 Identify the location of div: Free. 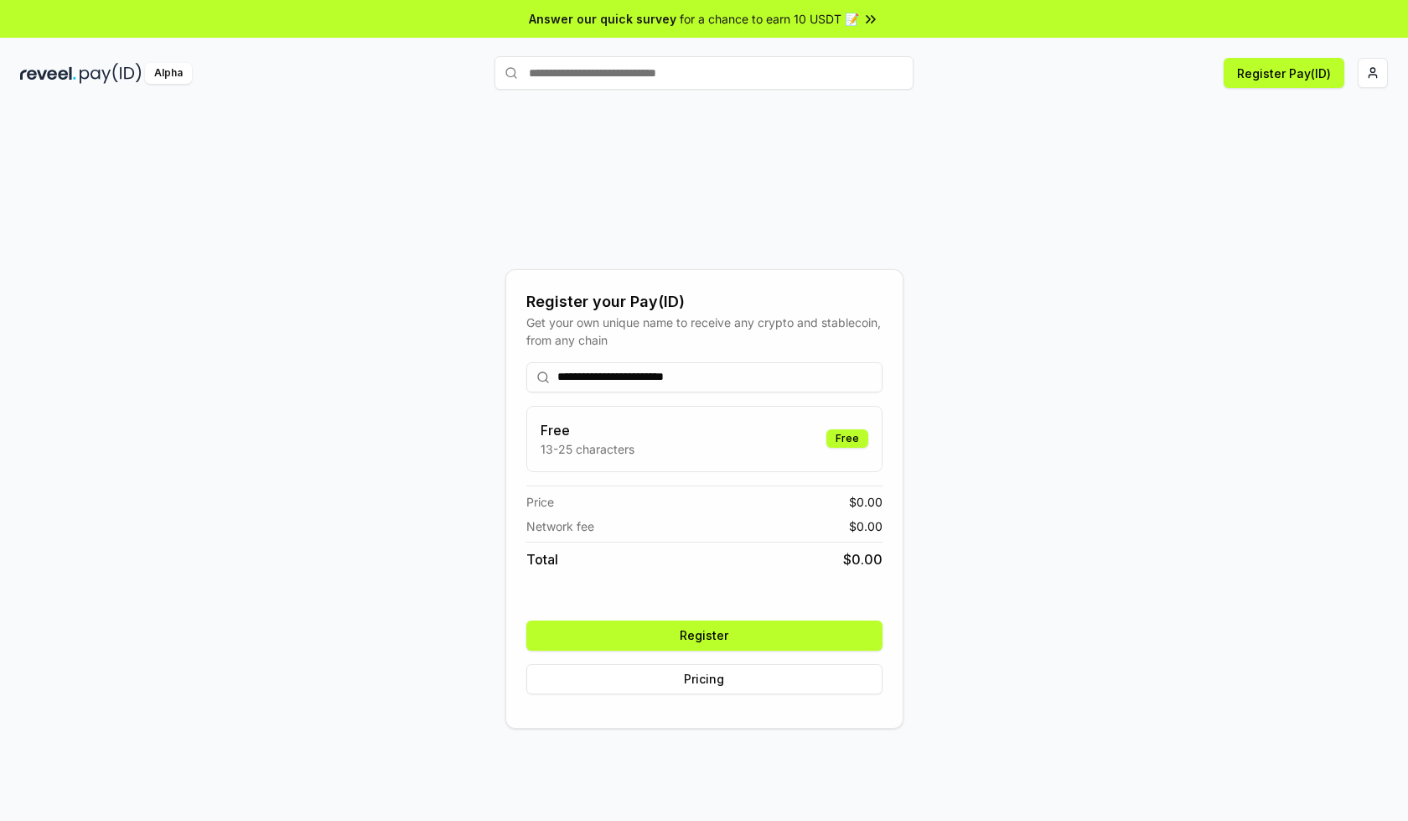
(847, 438).